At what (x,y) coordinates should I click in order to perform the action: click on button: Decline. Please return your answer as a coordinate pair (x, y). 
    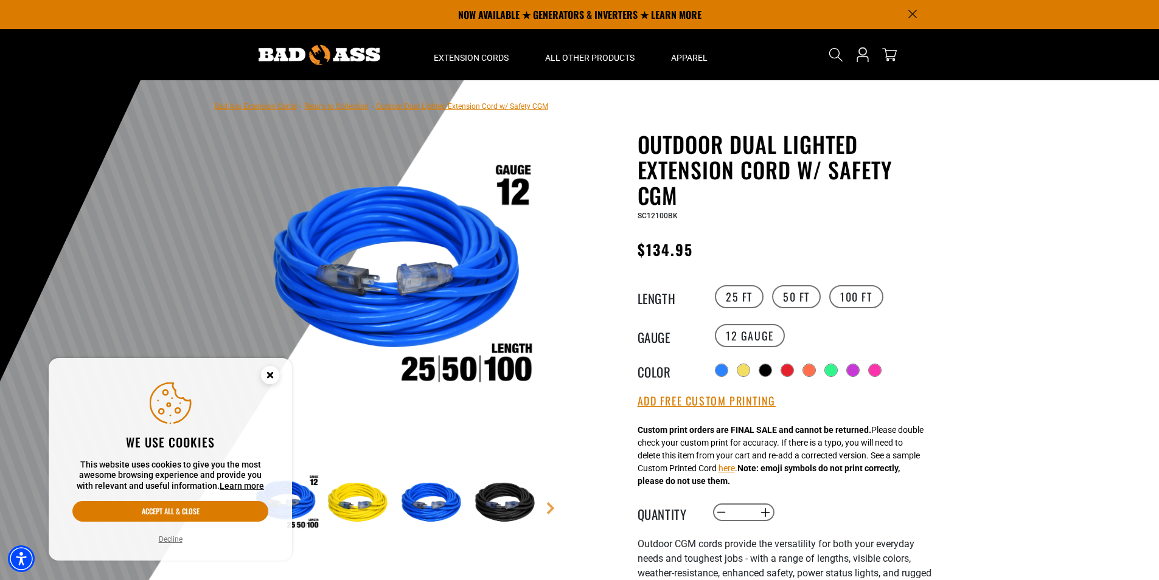
    Looking at the image, I should click on (170, 540).